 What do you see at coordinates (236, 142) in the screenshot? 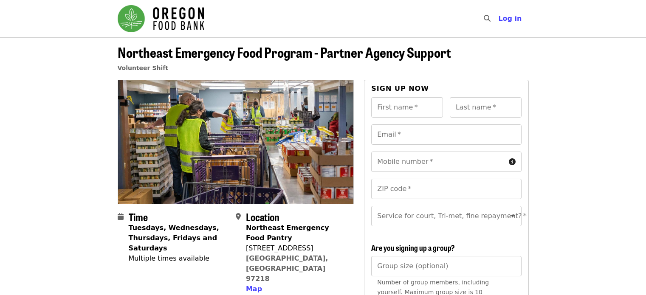
I see `img: Northeast Emergency Food Program - Partner Agency Support organized by Oregon Food Bank` at bounding box center [236, 142].